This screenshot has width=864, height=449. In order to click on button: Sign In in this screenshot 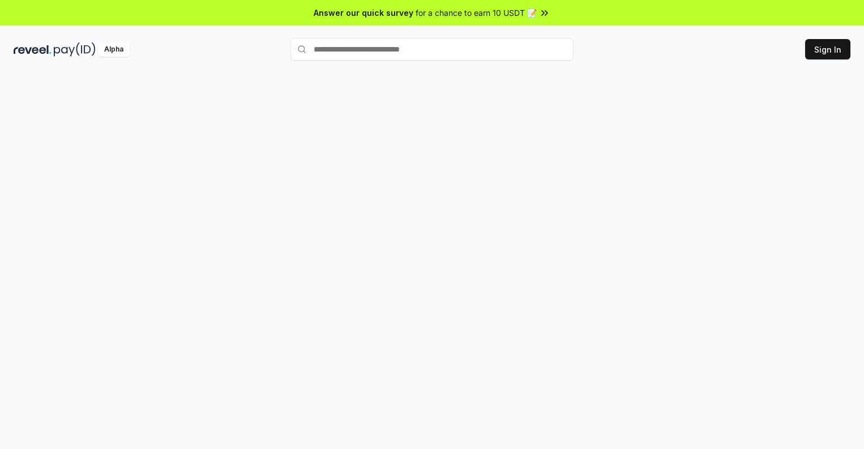, I will do `click(828, 49)`.